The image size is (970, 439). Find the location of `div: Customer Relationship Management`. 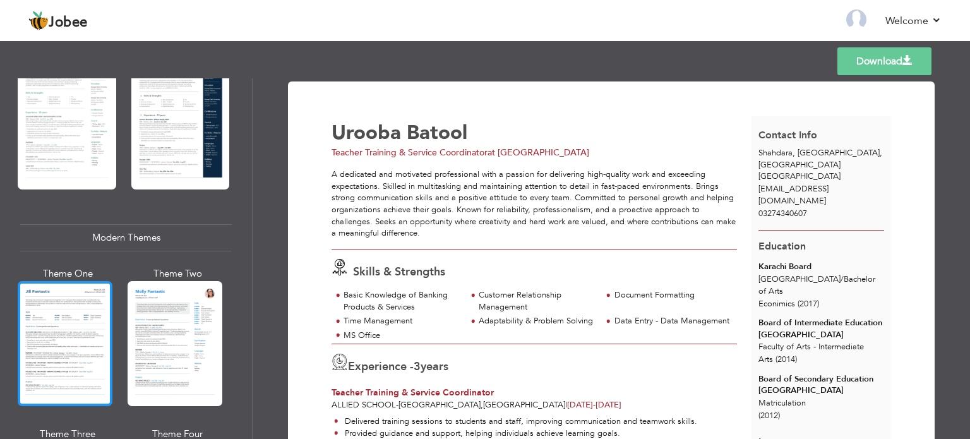

div: Customer Relationship Management is located at coordinates (536, 301).